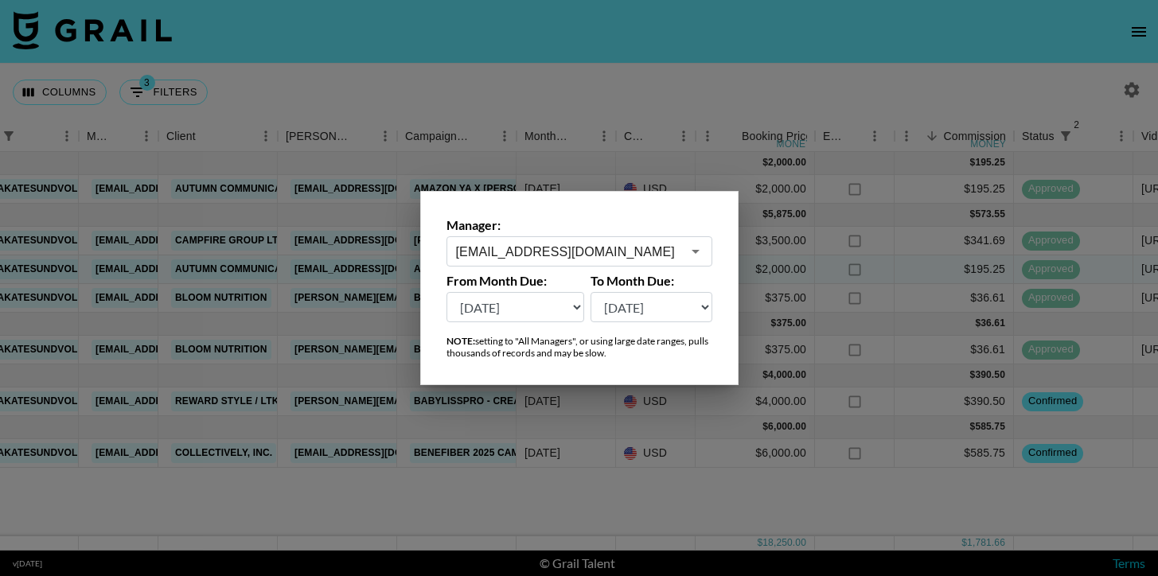  Describe the element at coordinates (580, 347) in the screenshot. I see `div: setting to "All Managers", or using large date ranges, pulls thousands of records and may be slow.` at that location.